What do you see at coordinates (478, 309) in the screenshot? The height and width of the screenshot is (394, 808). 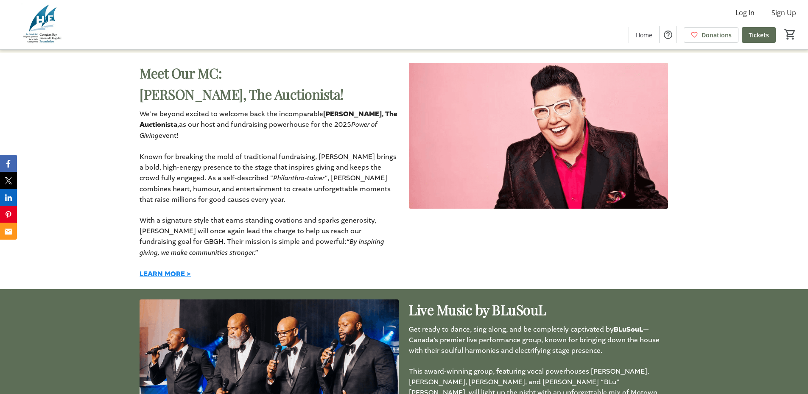 I see `span: Live Music by BLuSouL` at bounding box center [478, 309].